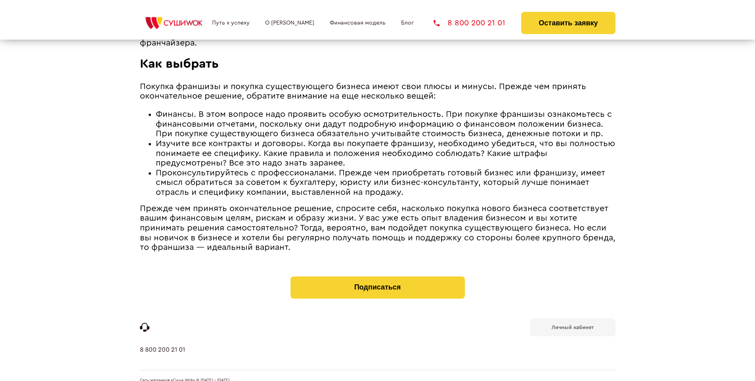 The width and height of the screenshot is (755, 381). I want to click on a: Личный кабинет, so click(573, 328).